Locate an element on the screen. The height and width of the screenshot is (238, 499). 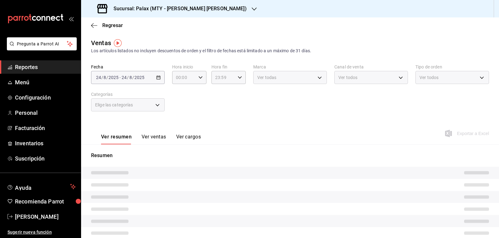
label: Hora inicio is located at coordinates (189, 67).